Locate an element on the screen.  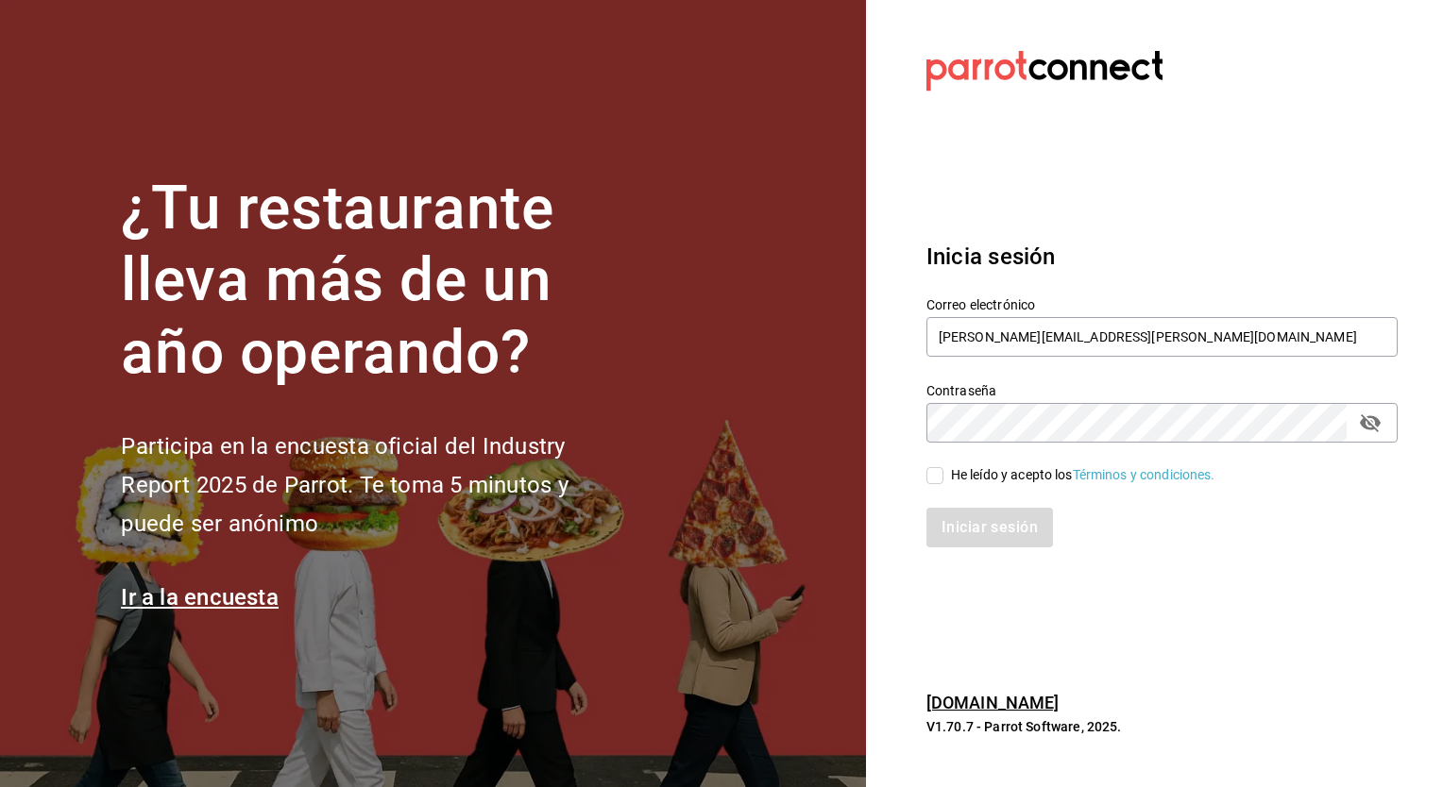
label: Contraseña is located at coordinates (1161, 390).